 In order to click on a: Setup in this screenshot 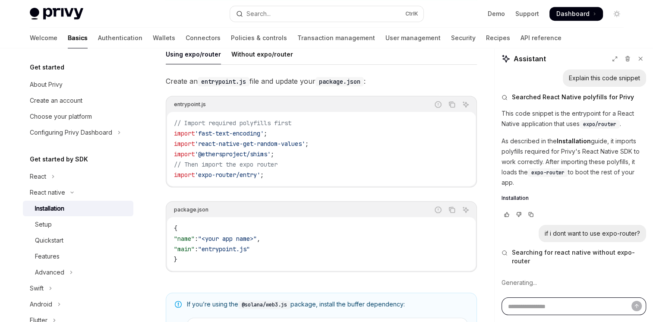, I will do `click(78, 224)`.